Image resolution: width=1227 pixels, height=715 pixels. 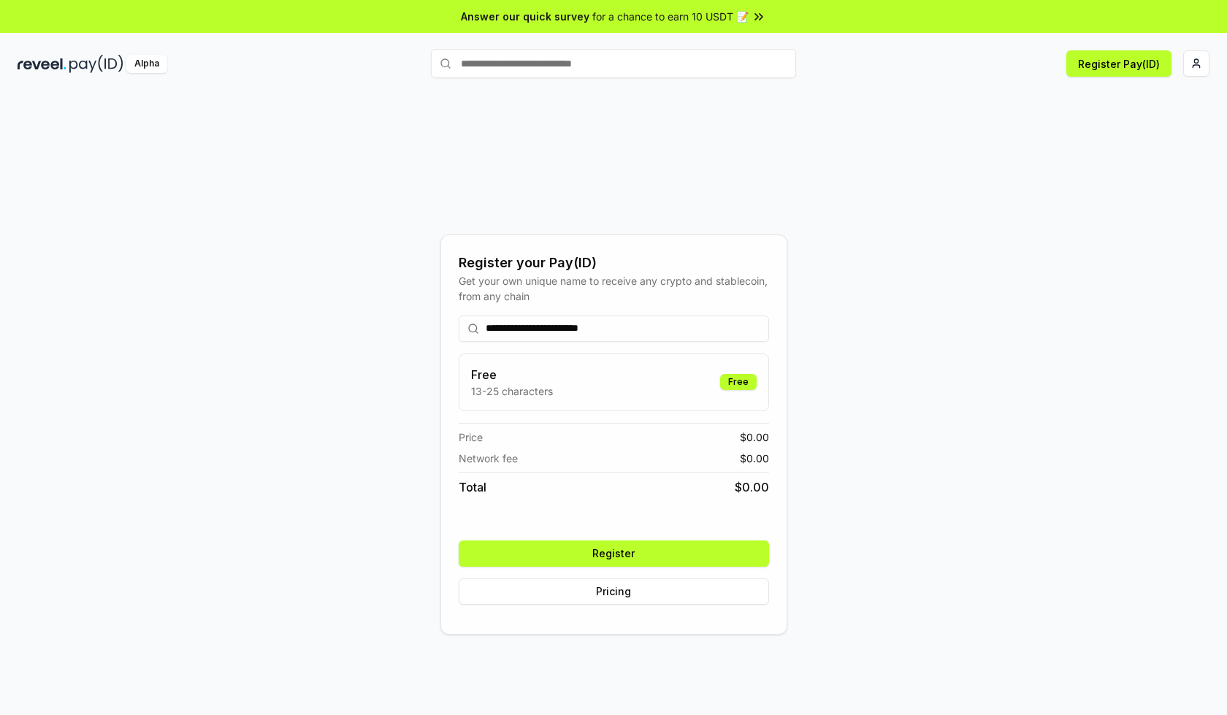 What do you see at coordinates (1119, 64) in the screenshot?
I see `button: Register Pay(ID)` at bounding box center [1119, 64].